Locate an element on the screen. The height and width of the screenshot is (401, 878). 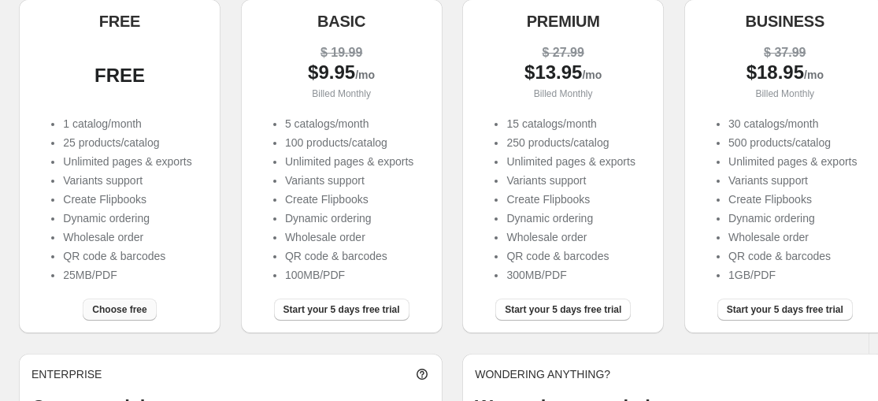
li: 500 products/catalog is located at coordinates (792, 143).